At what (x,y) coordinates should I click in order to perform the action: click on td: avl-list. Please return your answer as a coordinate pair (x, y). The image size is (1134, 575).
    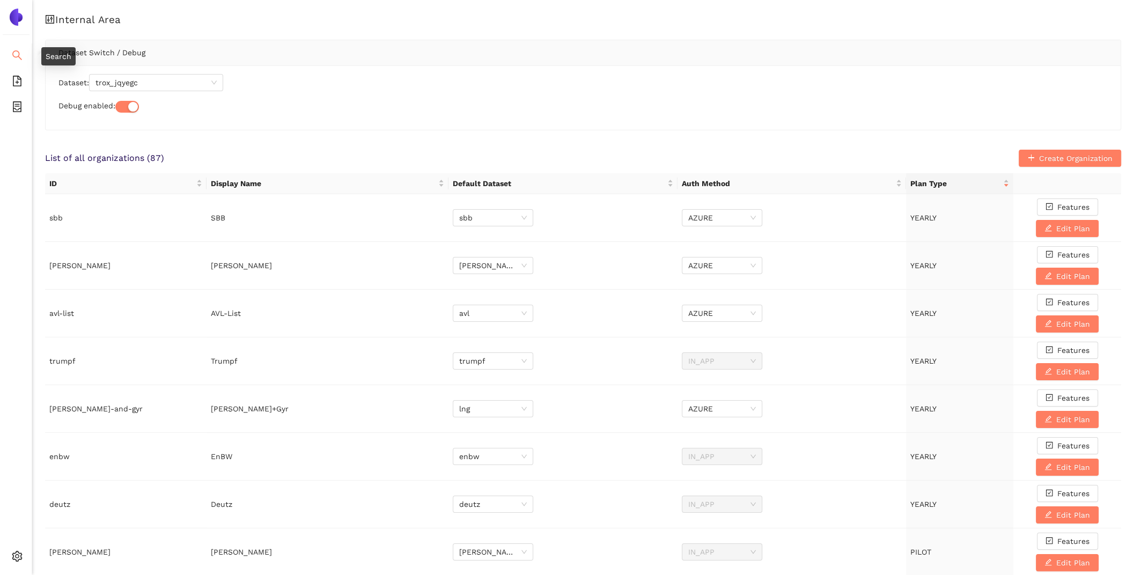
    Looking at the image, I should click on (126, 313).